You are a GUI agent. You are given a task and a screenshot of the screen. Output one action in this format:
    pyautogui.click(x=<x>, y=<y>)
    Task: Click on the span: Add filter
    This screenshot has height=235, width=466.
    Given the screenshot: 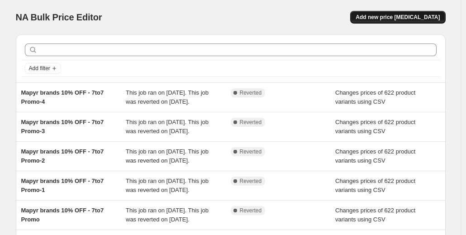 What is the action you would take?
    pyautogui.click(x=39, y=68)
    